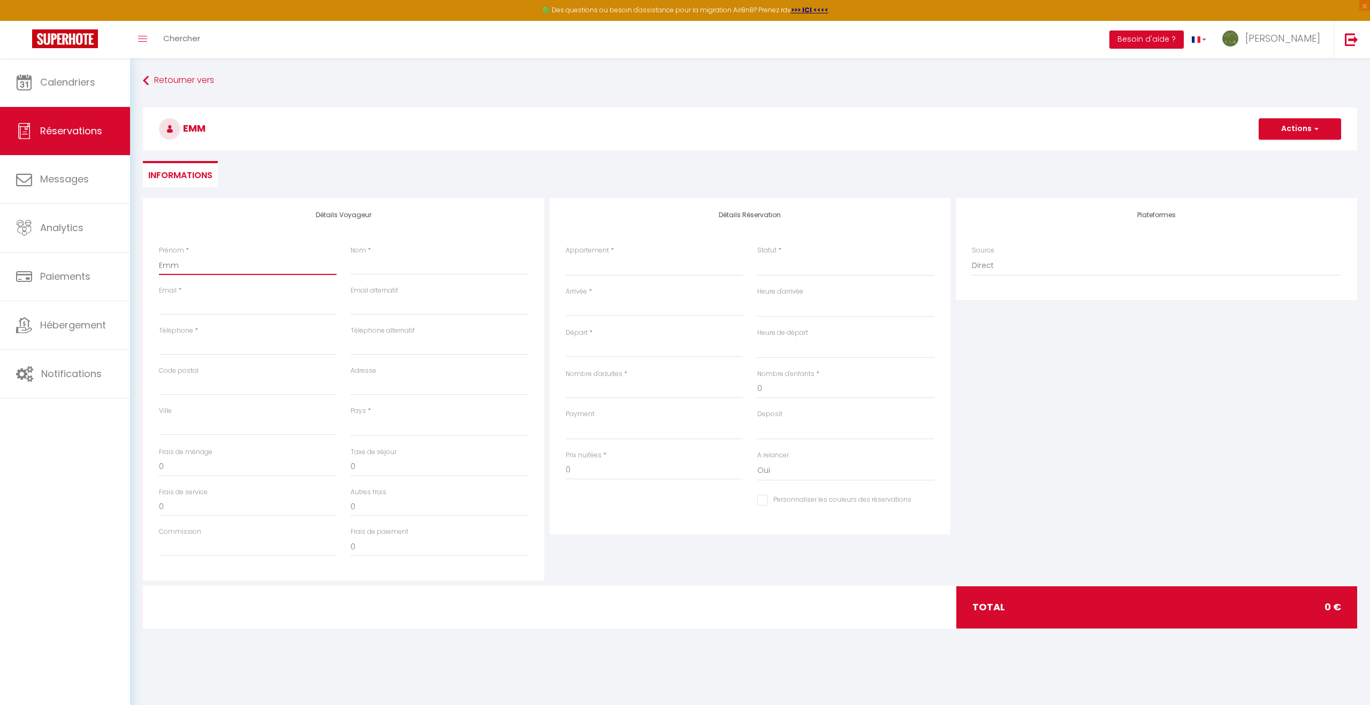 This screenshot has height=705, width=1370. I want to click on label: Nombre d'enfants, so click(786, 374).